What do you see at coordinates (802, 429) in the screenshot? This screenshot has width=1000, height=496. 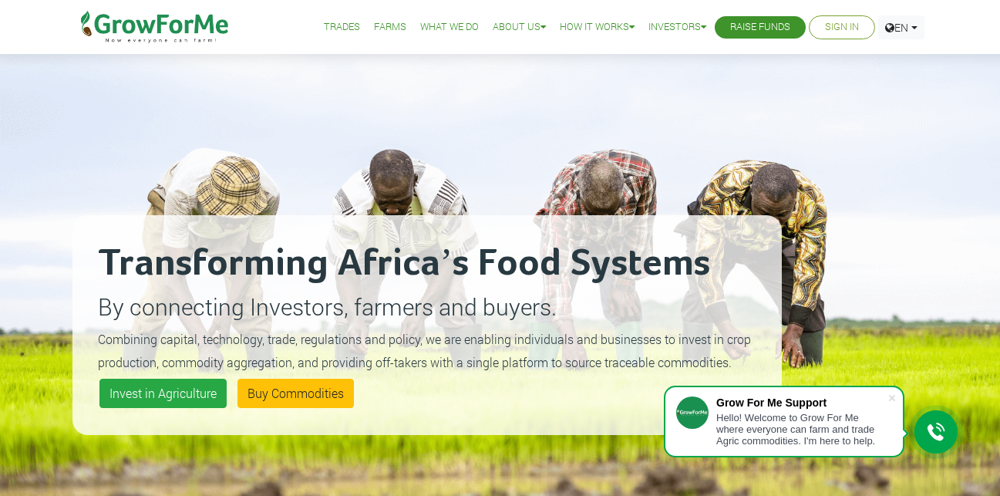 I see `div: Hello! Welcome to Grow For Me where everyone can farm and trade Agric commodities. I'm here to help.` at bounding box center [802, 429].